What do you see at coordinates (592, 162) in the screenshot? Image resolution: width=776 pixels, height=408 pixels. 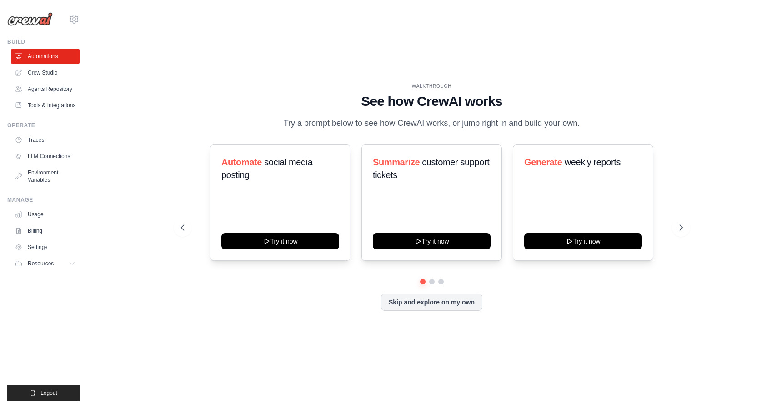 I see `span: weekly reports` at bounding box center [592, 162].